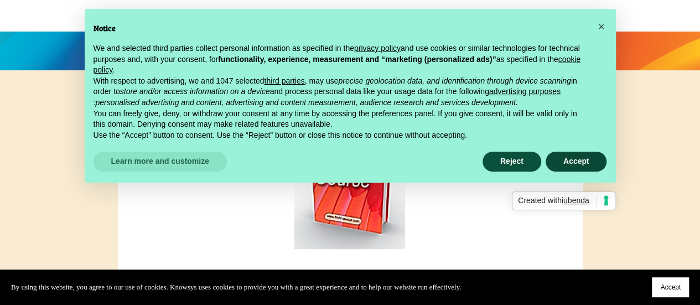 This screenshot has height=305, width=700. I want to click on button: Reject, so click(512, 162).